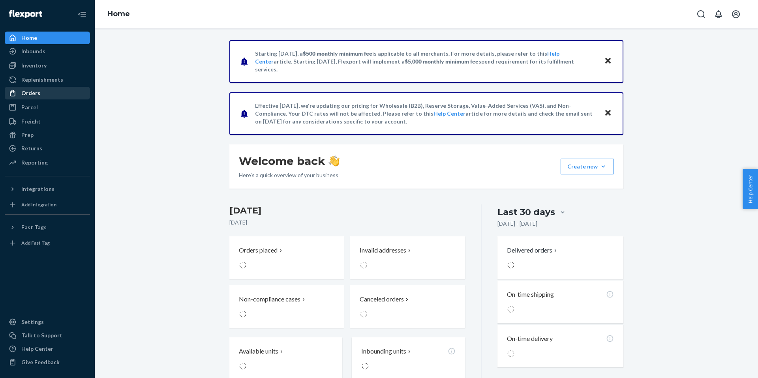  What do you see at coordinates (31, 122) in the screenshot?
I see `div: Freight` at bounding box center [31, 122].